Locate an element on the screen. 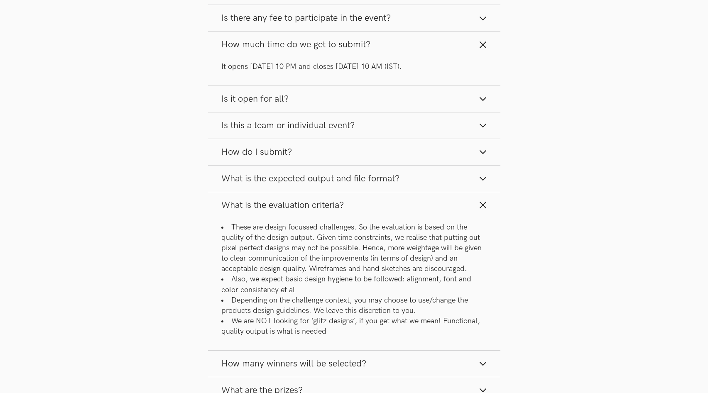 Image resolution: width=708 pixels, height=393 pixels. span: How do I submit? is located at coordinates (257, 152).